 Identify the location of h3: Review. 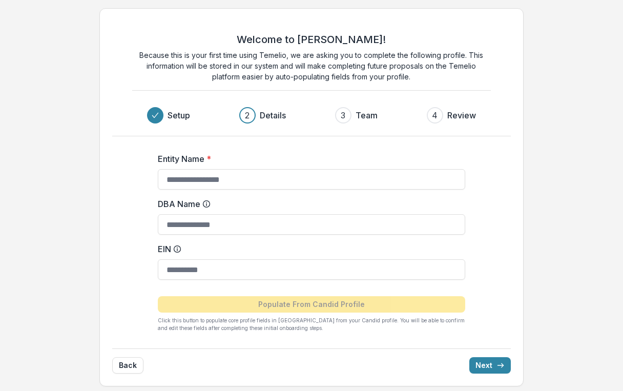
(462, 115).